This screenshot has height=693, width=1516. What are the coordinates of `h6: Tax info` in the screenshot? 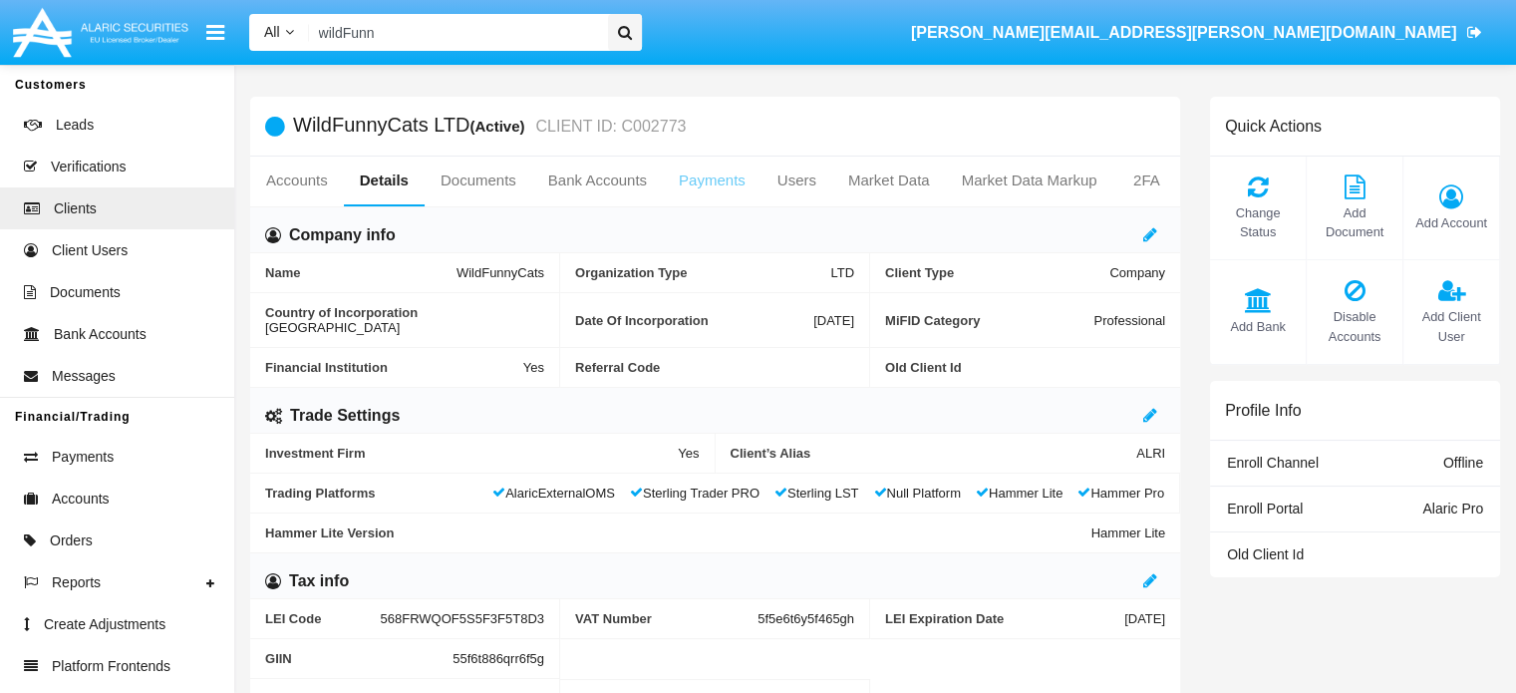 It's located at (319, 581).